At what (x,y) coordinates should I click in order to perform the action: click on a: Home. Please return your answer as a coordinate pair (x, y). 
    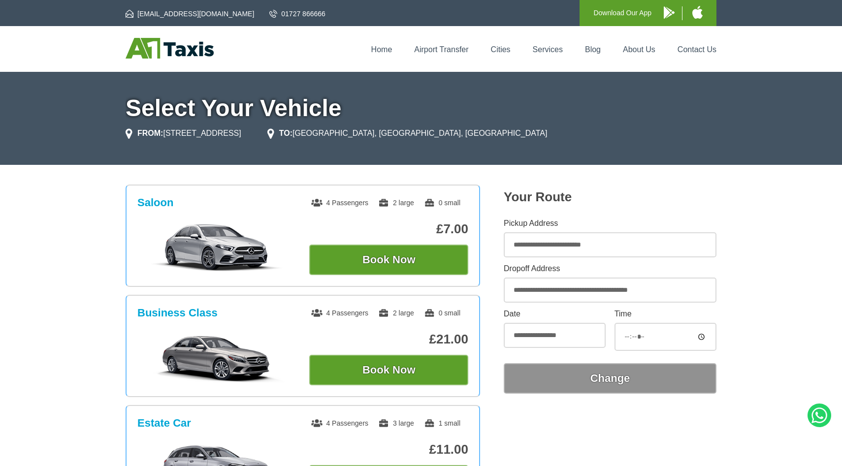
    Looking at the image, I should click on (381, 49).